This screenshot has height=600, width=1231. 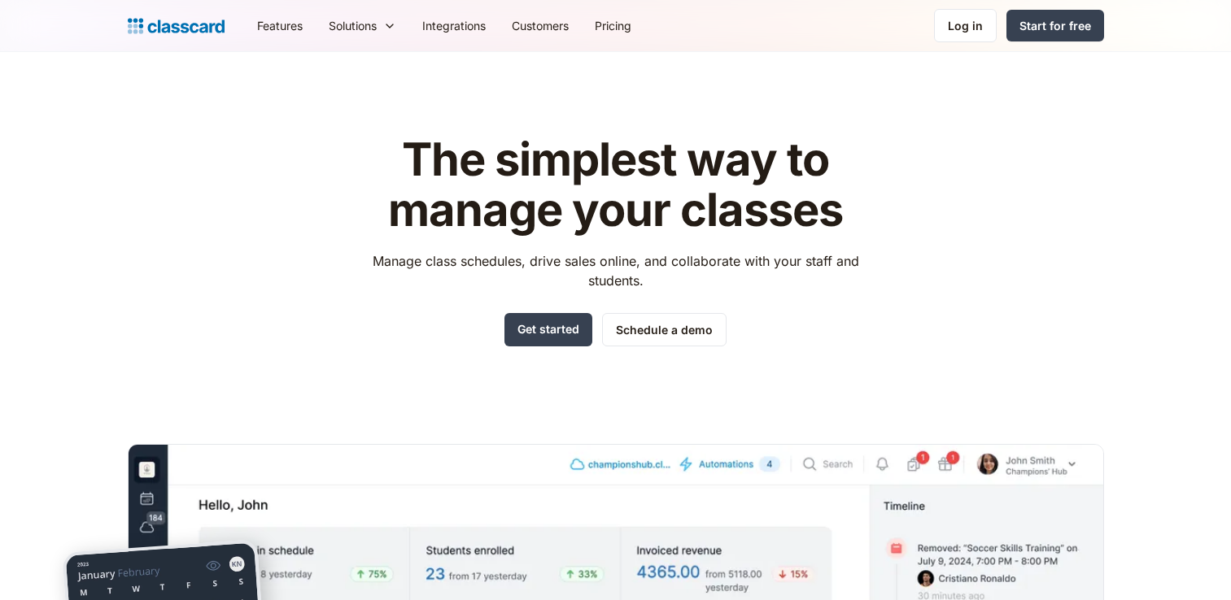 What do you see at coordinates (454, 25) in the screenshot?
I see `a: Integrations` at bounding box center [454, 25].